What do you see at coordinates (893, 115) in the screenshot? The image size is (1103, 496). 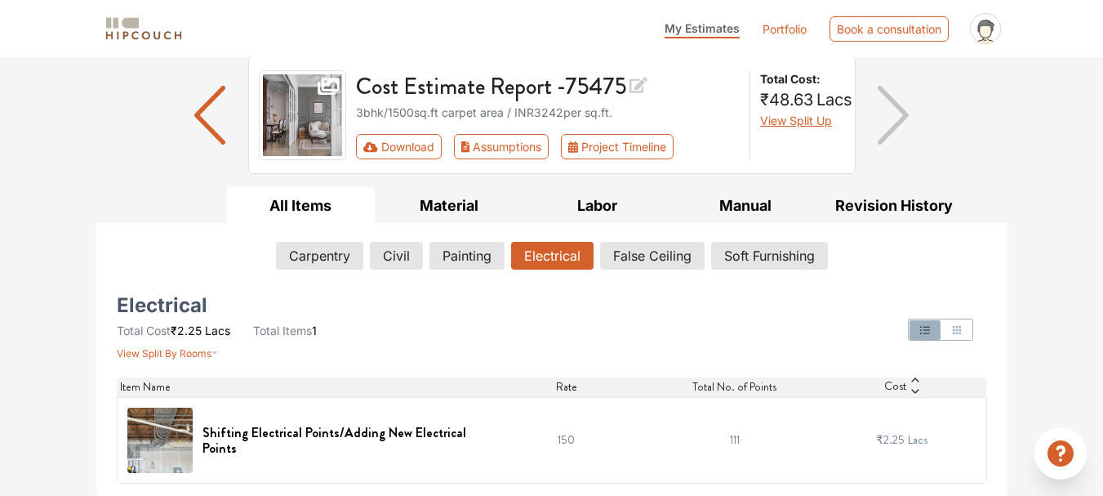 I see `img: arrow right` at bounding box center [893, 115].